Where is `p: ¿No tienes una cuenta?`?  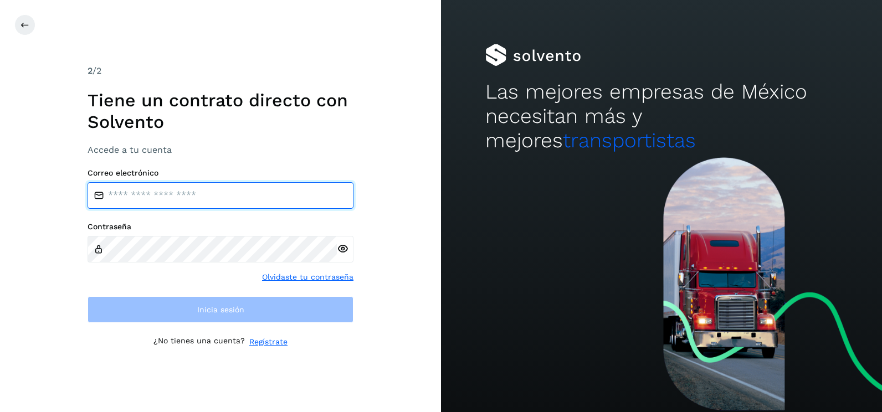 p: ¿No tienes una cuenta? is located at coordinates (199, 342).